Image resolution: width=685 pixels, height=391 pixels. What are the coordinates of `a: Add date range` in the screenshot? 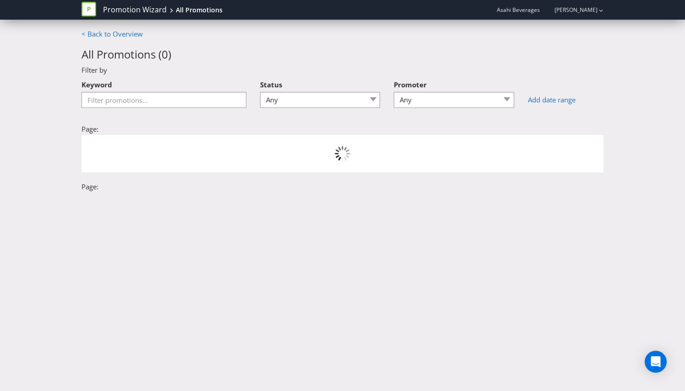 It's located at (565, 100).